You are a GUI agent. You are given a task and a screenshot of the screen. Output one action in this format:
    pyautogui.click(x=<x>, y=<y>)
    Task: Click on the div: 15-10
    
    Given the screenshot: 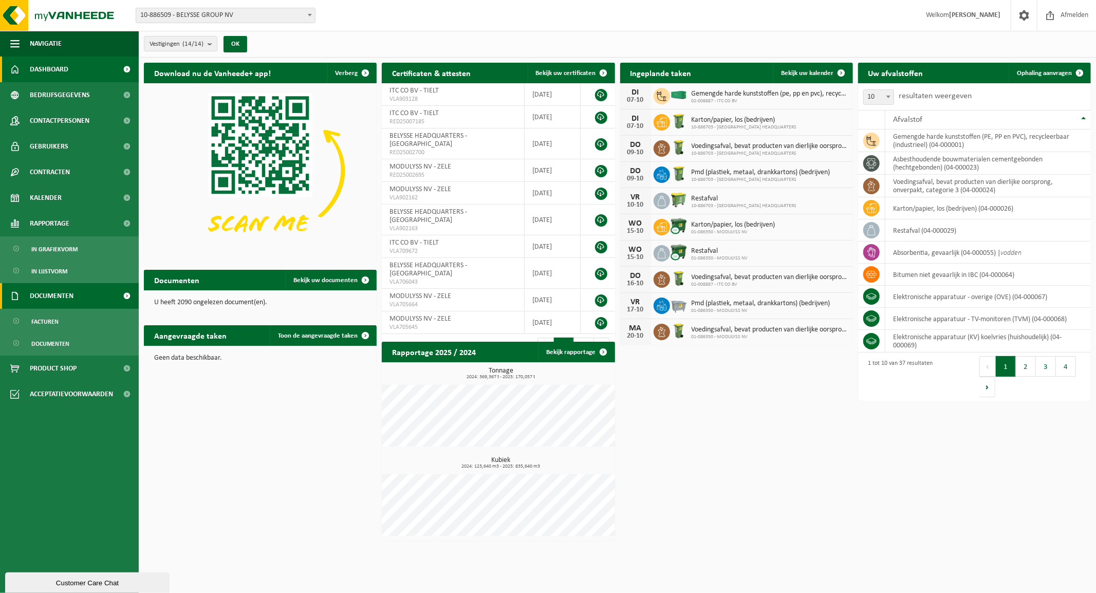 What is the action you would take?
    pyautogui.click(x=636, y=257)
    